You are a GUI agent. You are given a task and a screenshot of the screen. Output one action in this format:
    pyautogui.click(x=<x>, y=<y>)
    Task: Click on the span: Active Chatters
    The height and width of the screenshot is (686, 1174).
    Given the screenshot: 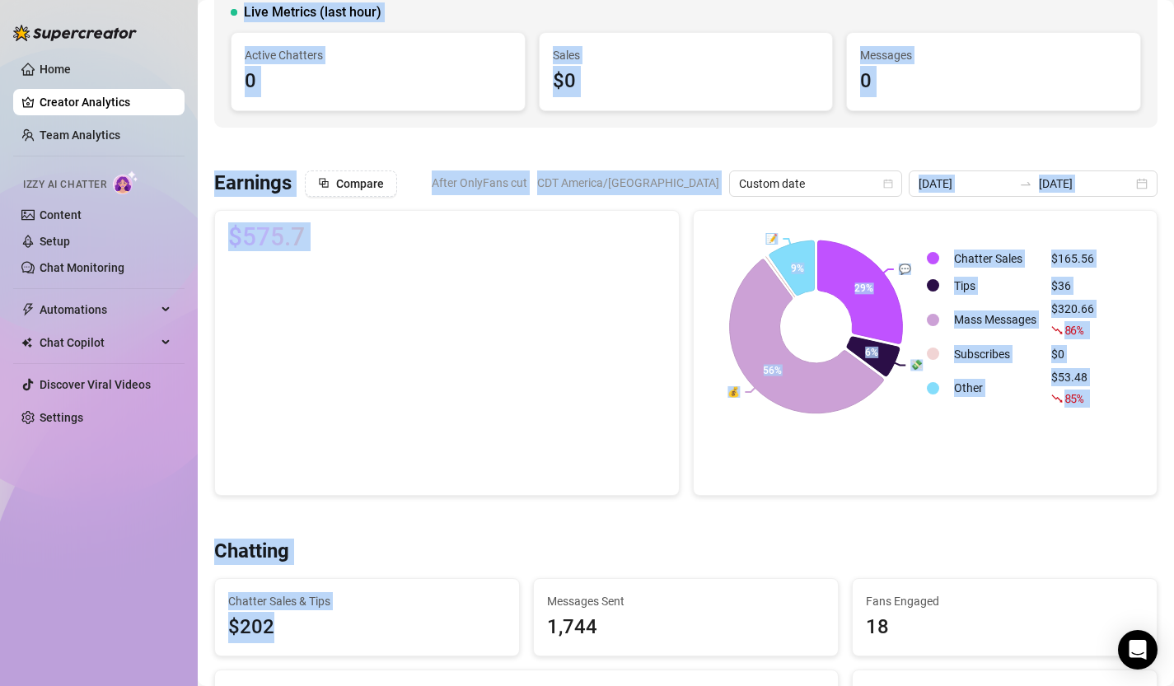 What is the action you would take?
    pyautogui.click(x=378, y=55)
    